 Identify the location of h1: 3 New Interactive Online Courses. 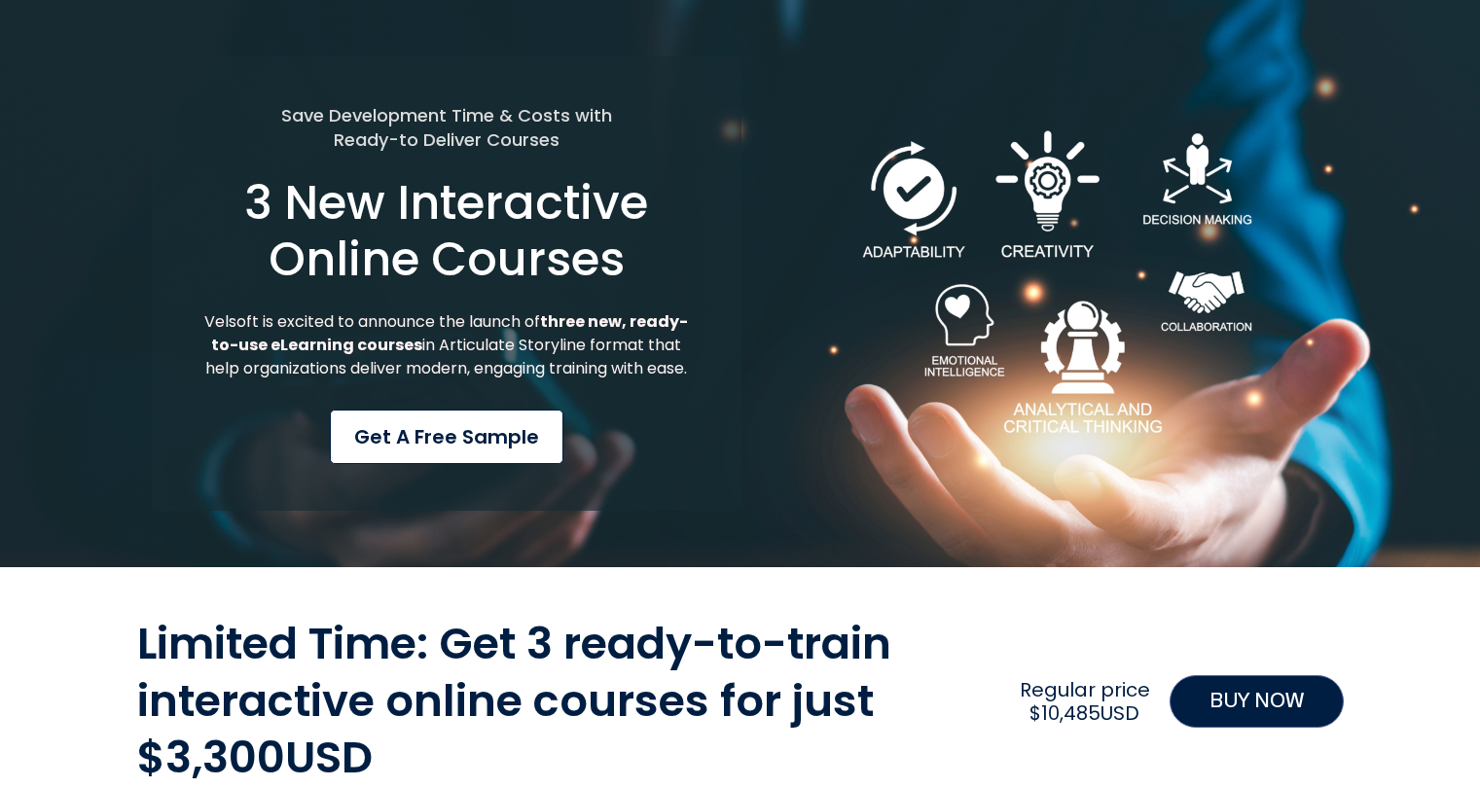
(447, 231).